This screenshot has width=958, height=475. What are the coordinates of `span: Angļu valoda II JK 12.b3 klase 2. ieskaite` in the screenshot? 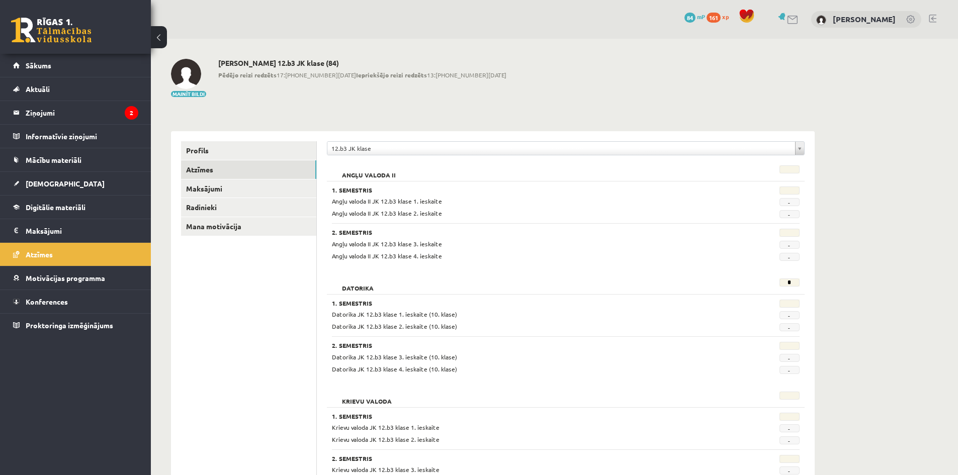 It's located at (387, 213).